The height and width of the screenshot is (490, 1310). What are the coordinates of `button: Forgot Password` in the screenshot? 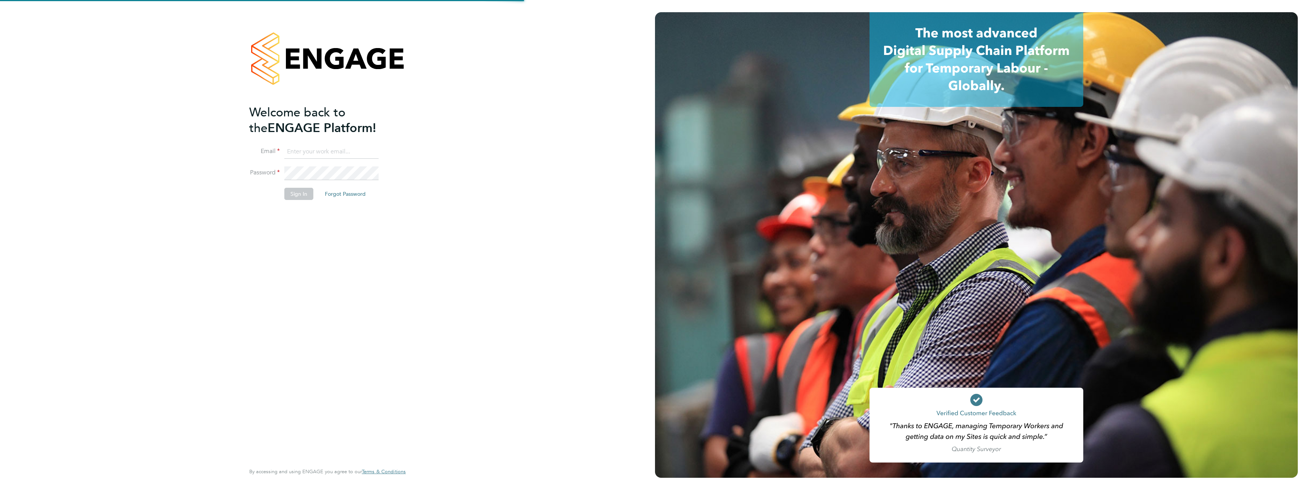 It's located at (345, 194).